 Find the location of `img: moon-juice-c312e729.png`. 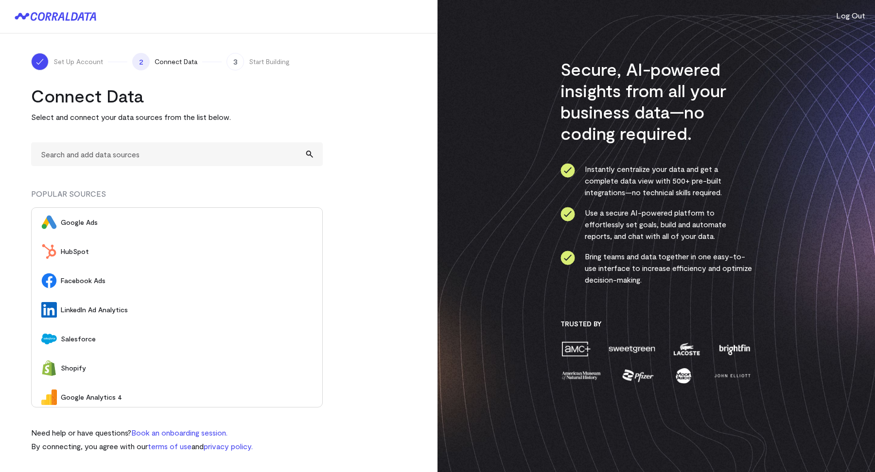

img: moon-juice-c312e729.png is located at coordinates (683, 376).